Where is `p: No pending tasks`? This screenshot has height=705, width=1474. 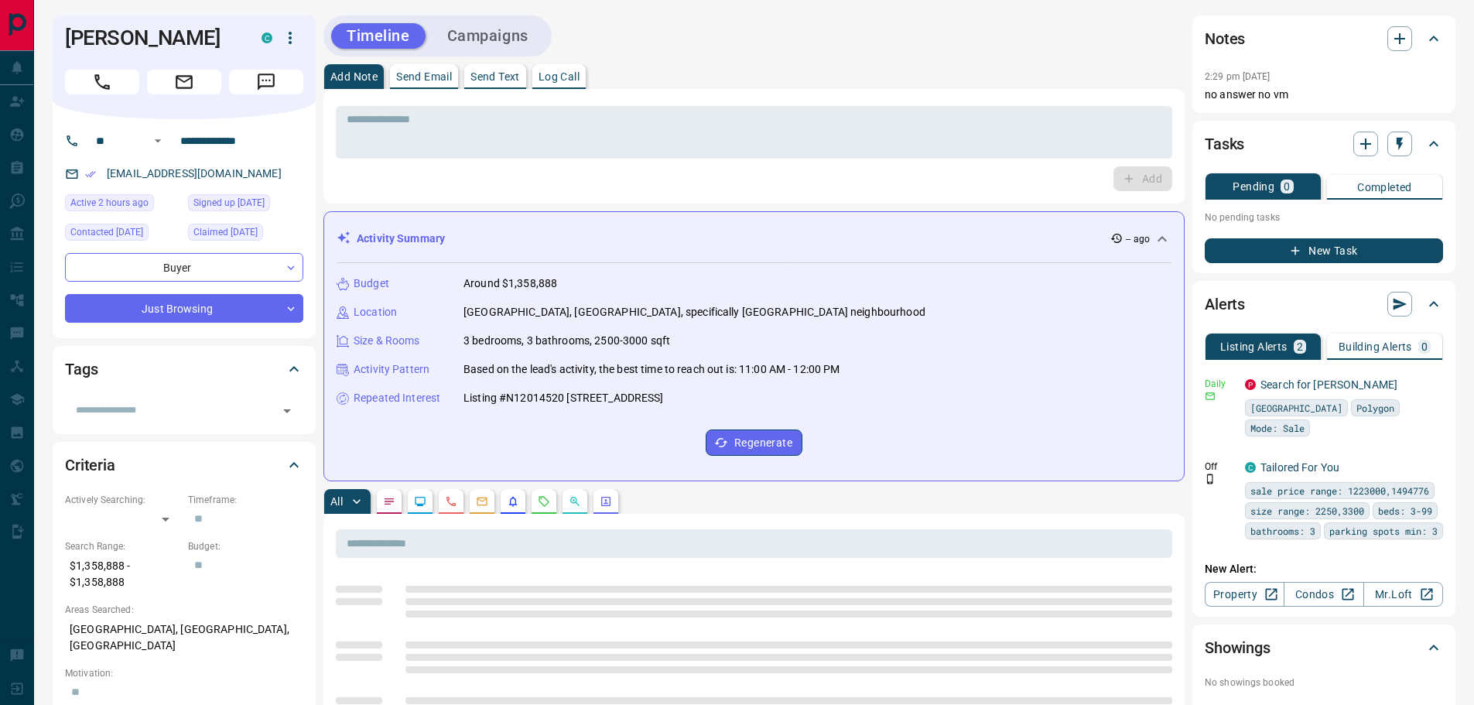
p: No pending tasks is located at coordinates (1324, 217).